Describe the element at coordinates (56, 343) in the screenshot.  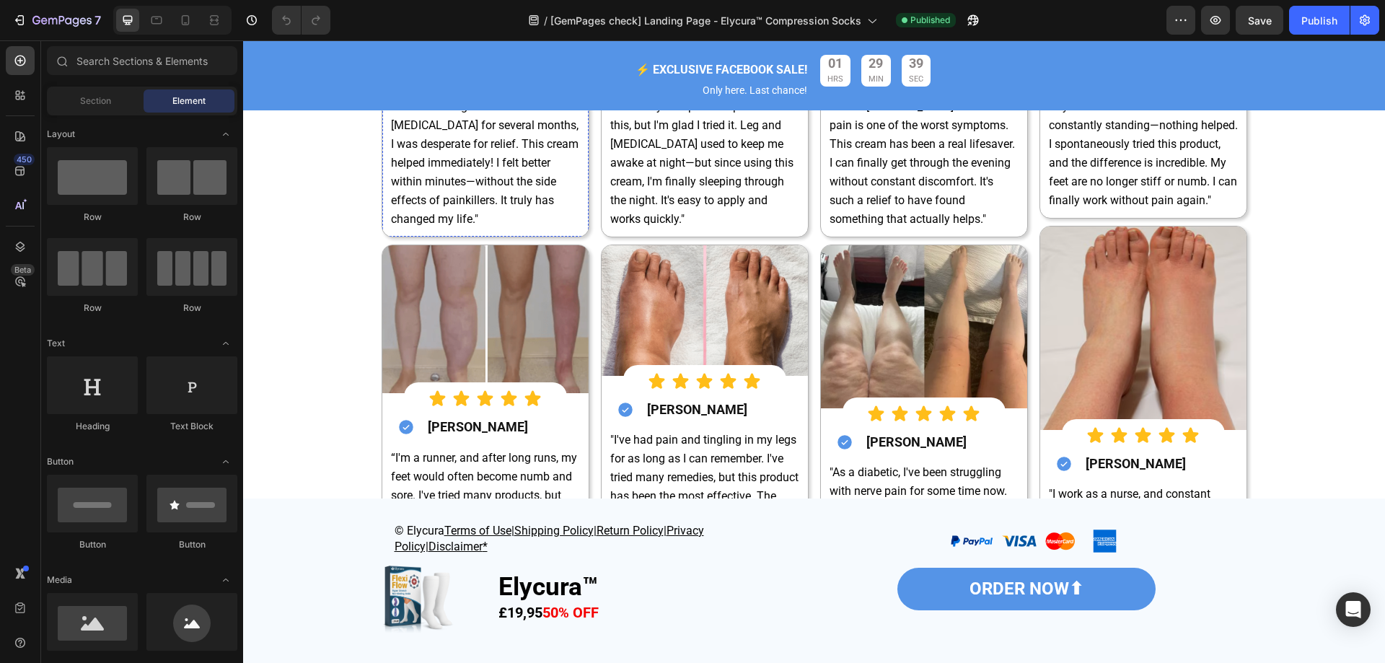
I see `span: Text` at that location.